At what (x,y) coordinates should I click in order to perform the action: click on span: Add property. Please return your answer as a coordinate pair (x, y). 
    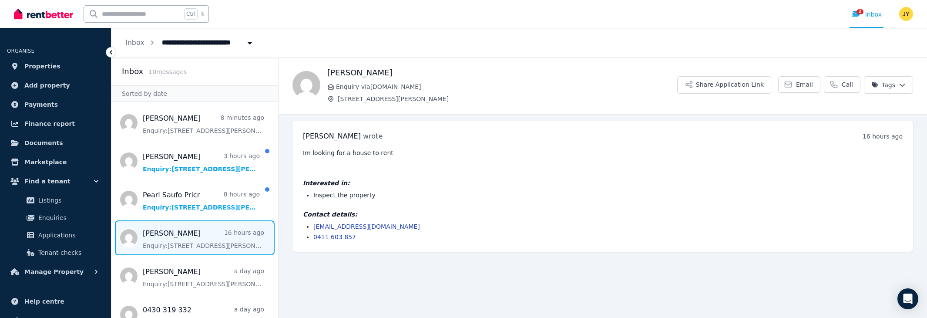
    Looking at the image, I should click on (47, 85).